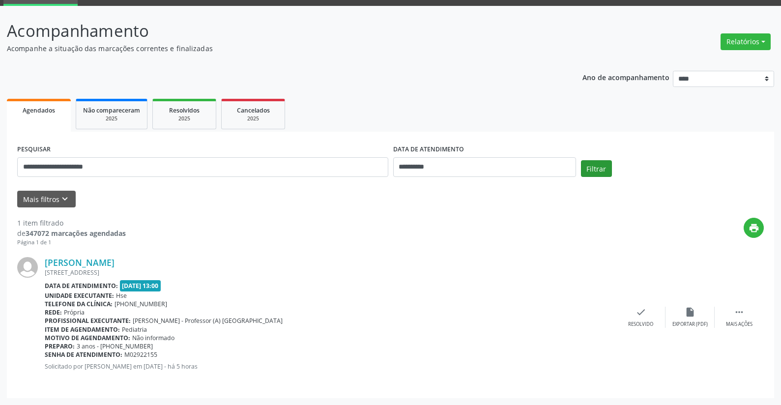 Image resolution: width=781 pixels, height=405 pixels. Describe the element at coordinates (596, 169) in the screenshot. I see `button: Filtrar` at that location.